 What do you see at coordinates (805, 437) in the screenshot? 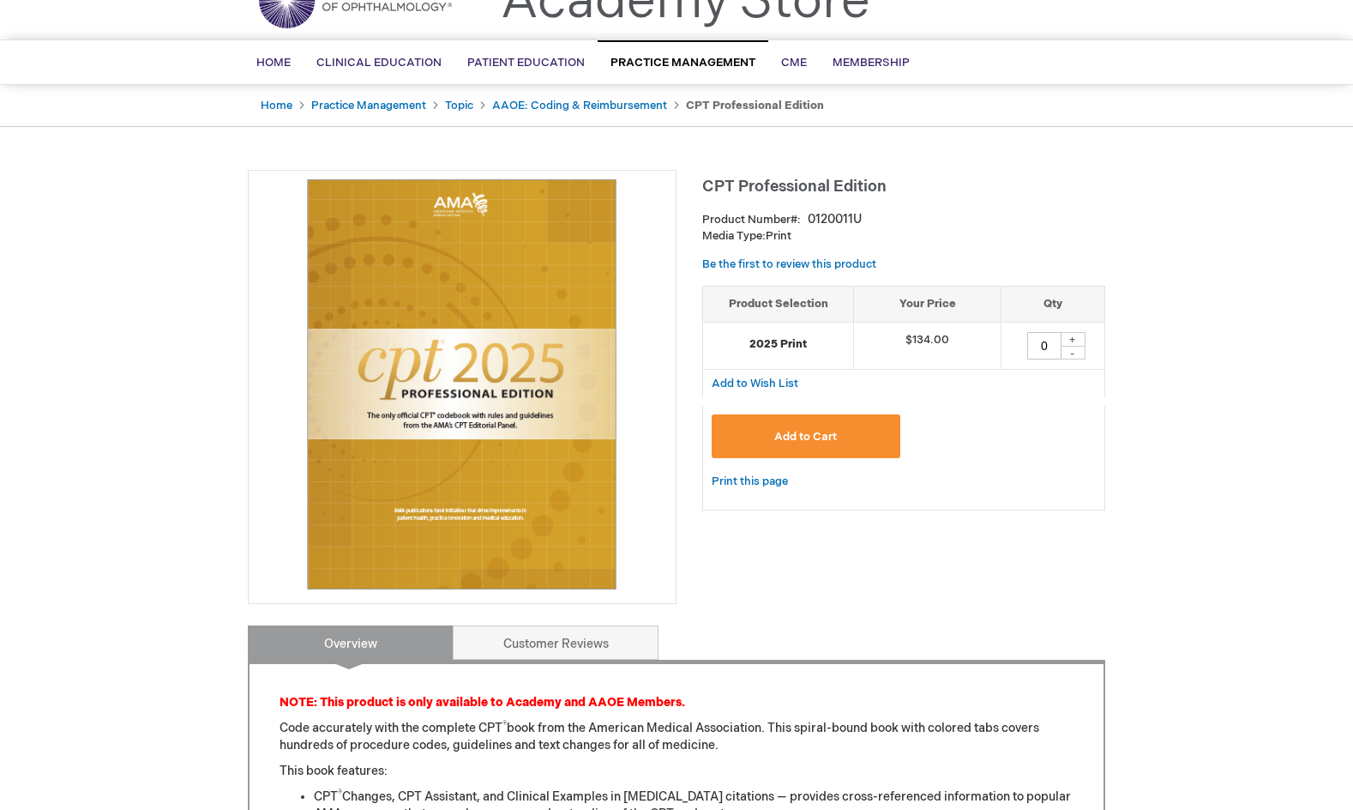
I see `span: Add to Cart` at bounding box center [805, 437].